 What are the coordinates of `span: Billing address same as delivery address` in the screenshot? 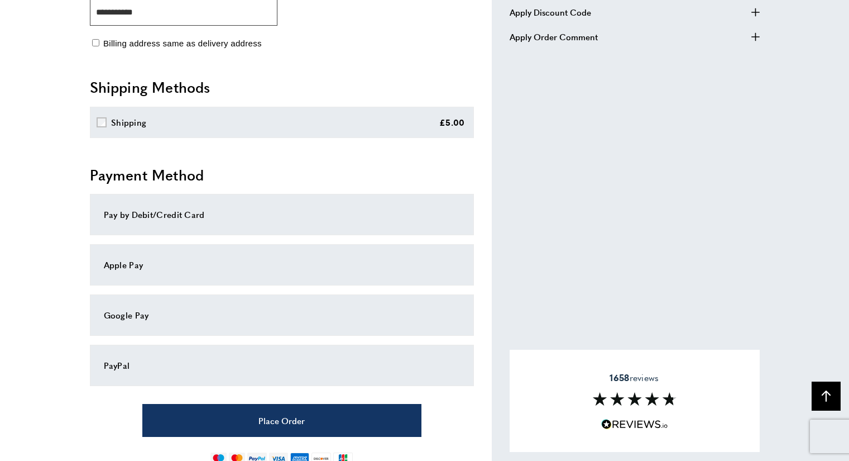 It's located at (183, 43).